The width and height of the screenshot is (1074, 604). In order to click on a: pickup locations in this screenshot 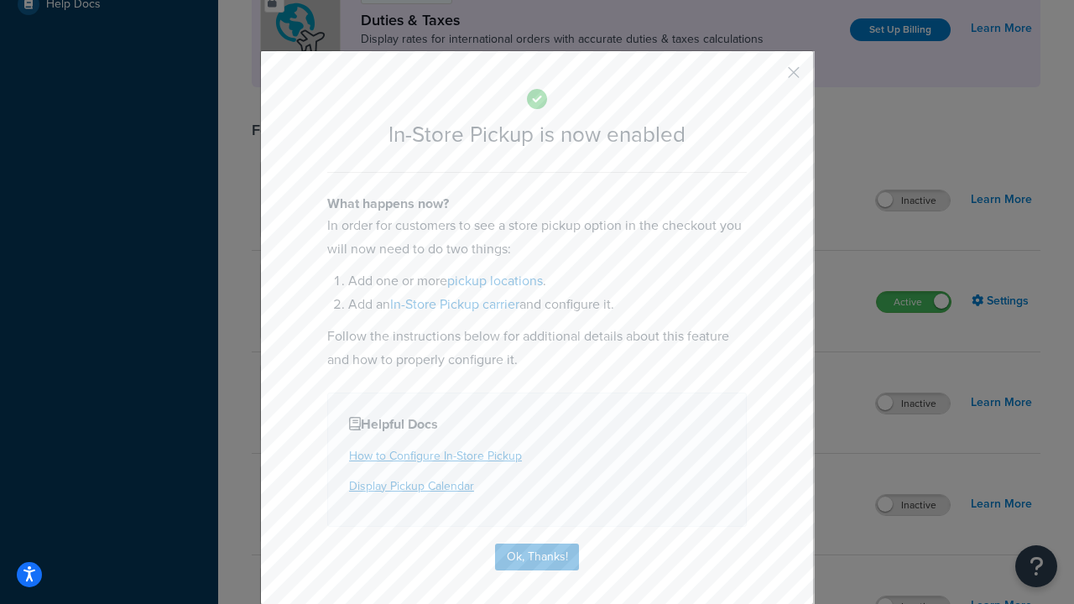, I will do `click(495, 280)`.